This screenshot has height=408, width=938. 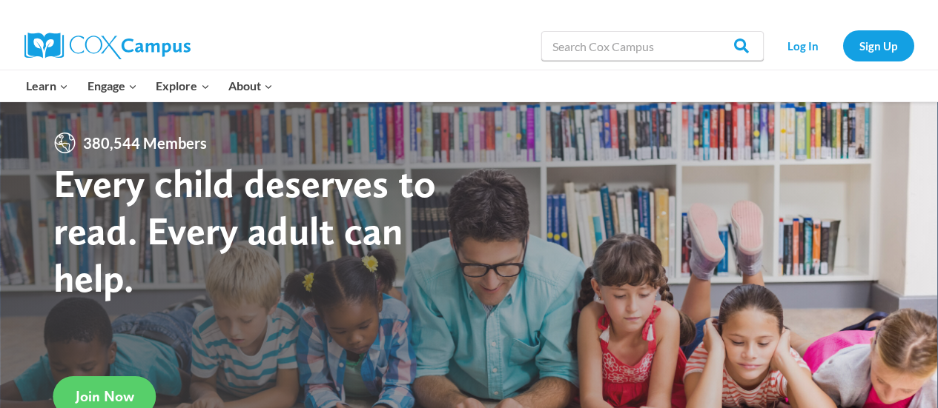 I want to click on span: Engage, so click(x=112, y=86).